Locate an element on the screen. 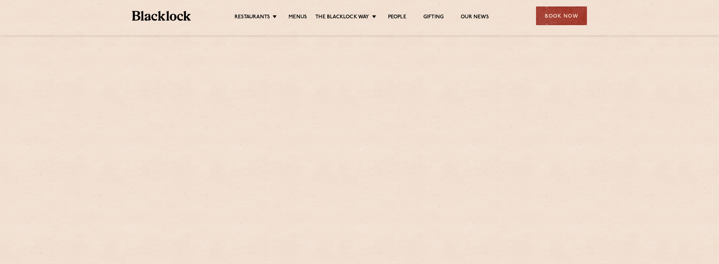 The image size is (719, 264). a: The Blacklock Way is located at coordinates (342, 18).